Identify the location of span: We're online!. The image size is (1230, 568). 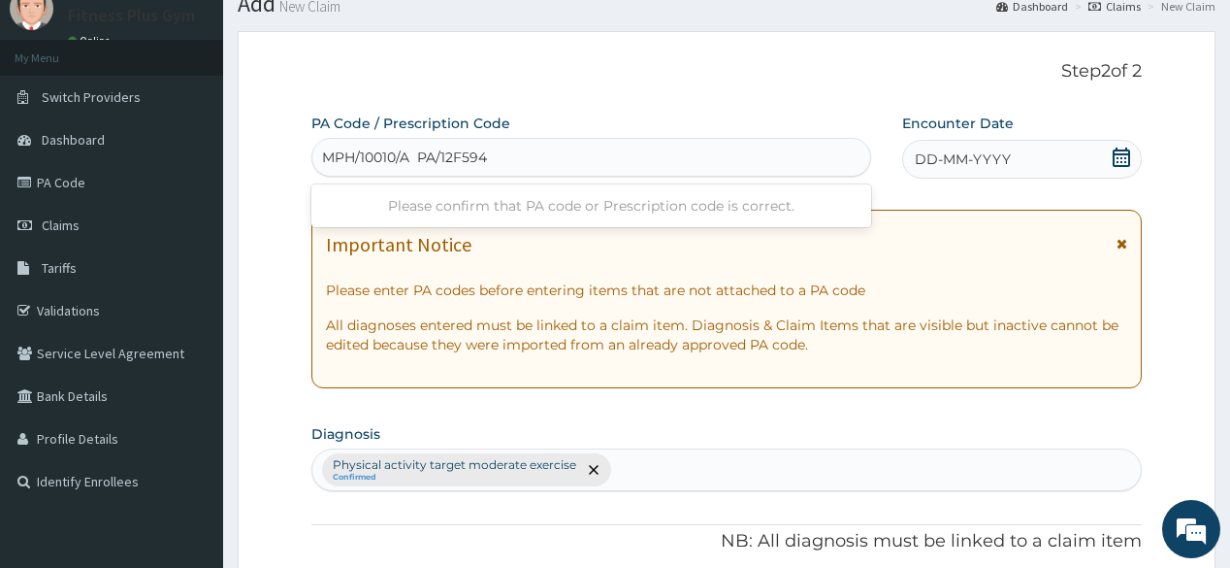
(190, 262).